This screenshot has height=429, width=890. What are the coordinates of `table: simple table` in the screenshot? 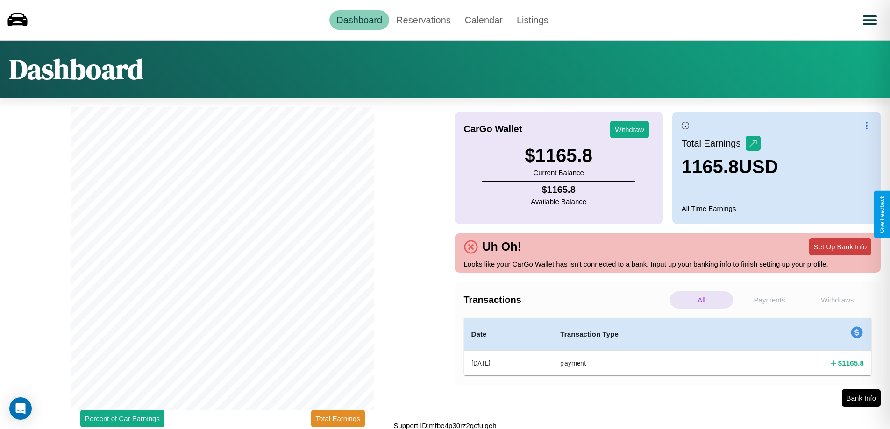 It's located at (668, 347).